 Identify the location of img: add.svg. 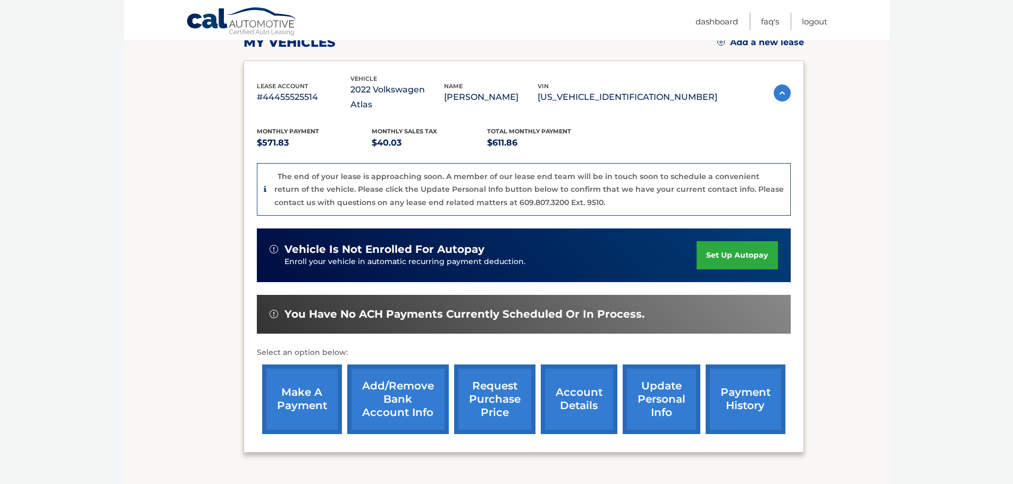
(721, 42).